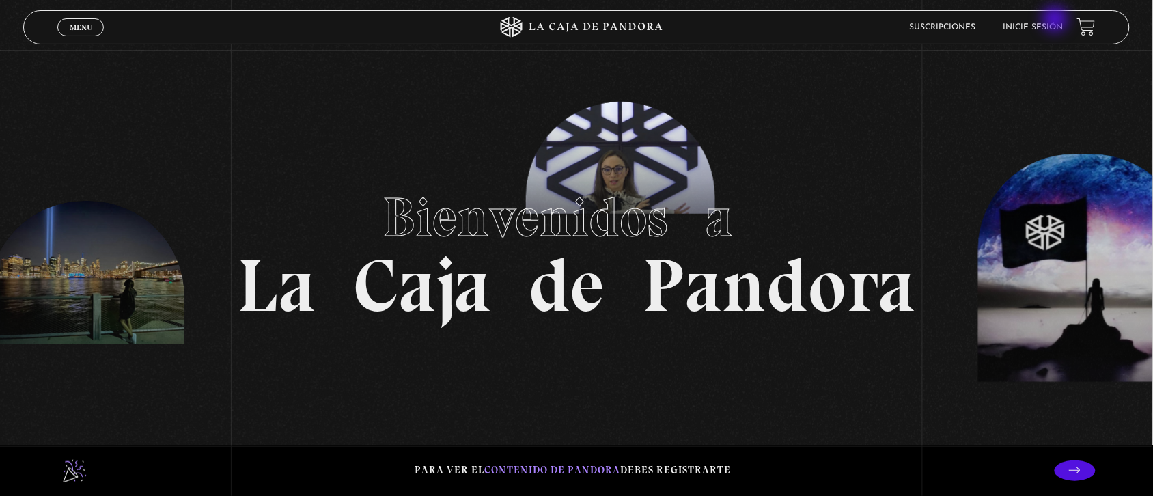 The width and height of the screenshot is (1153, 496). I want to click on span: Cerrar, so click(81, 39).